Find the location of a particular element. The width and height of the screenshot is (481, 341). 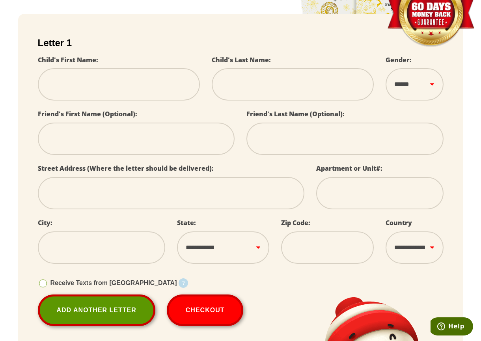

label: Child's Last Name: is located at coordinates (242, 60).